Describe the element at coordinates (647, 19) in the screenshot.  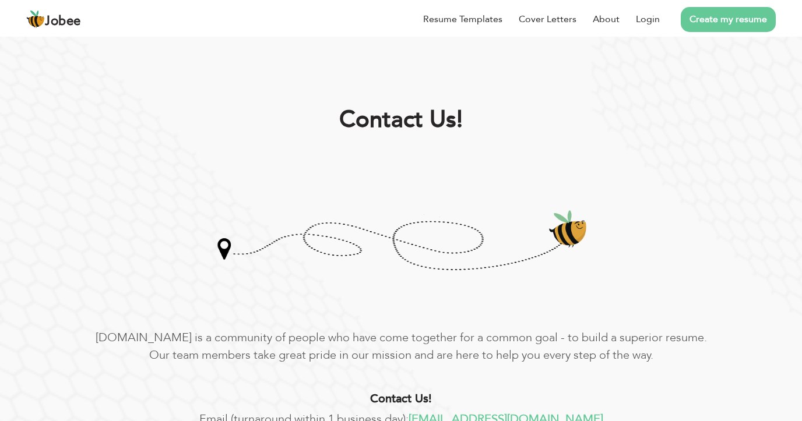
I see `a: Login` at that location.